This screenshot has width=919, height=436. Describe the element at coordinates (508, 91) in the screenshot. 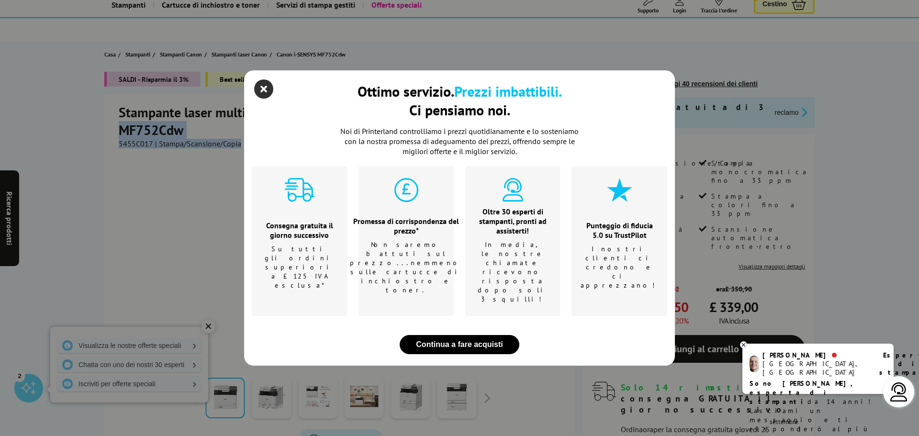

I see `font: Prezzi imbattibili.` at that location.